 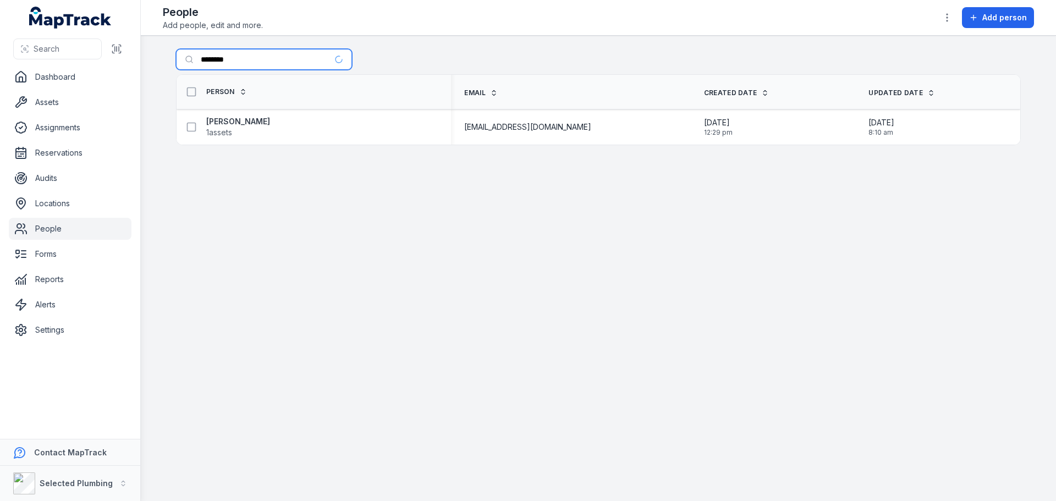 I want to click on span: Add people, edit and more., so click(x=213, y=25).